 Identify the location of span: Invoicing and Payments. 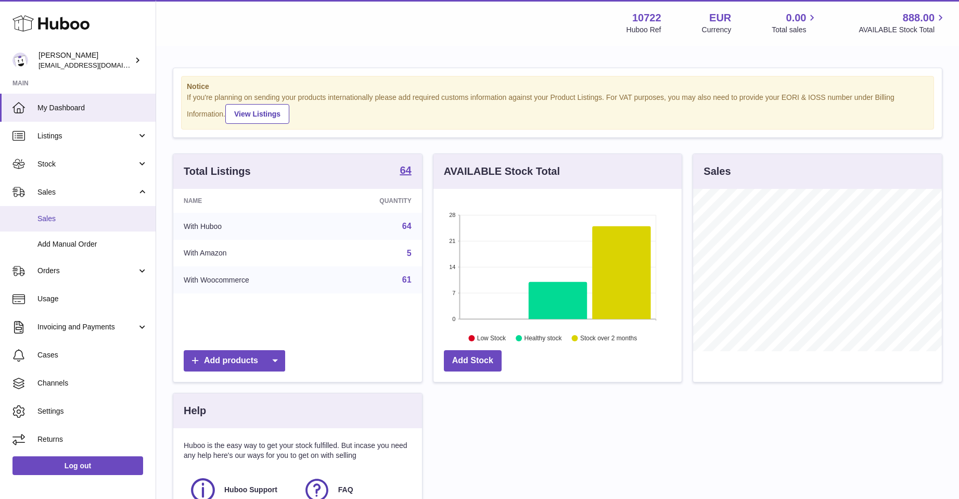
(87, 327).